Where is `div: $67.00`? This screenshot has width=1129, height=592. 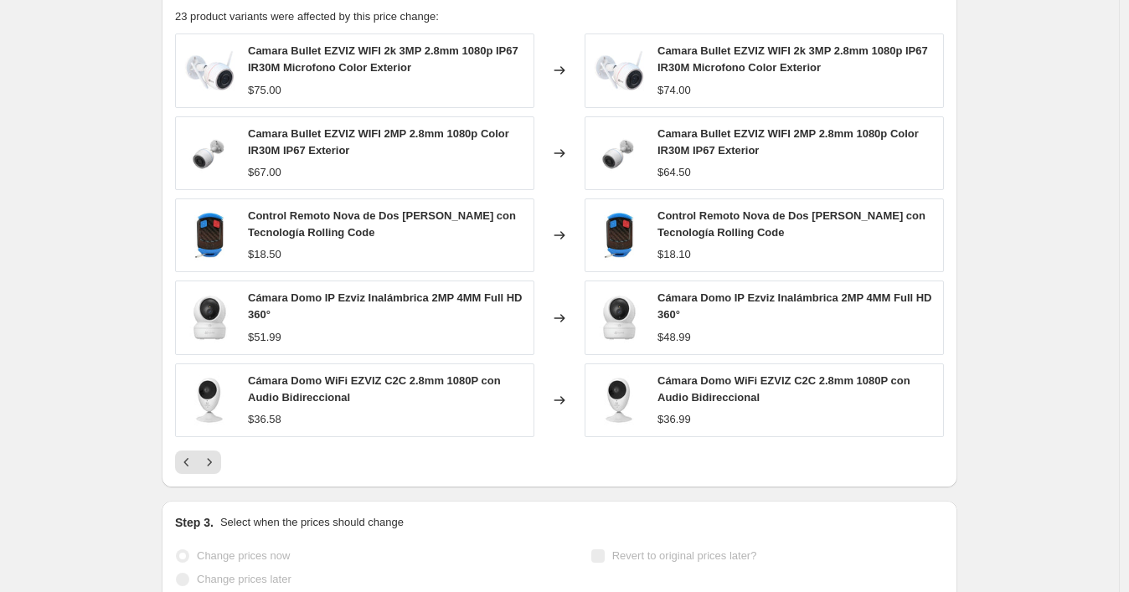 div: $67.00 is located at coordinates (265, 173).